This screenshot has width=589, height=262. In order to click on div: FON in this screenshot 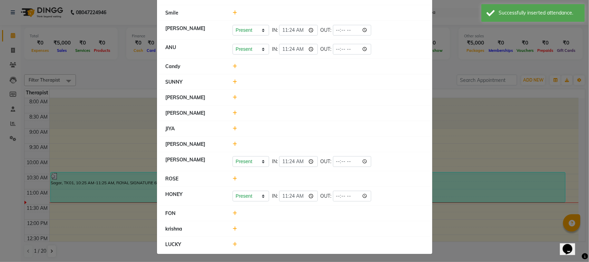, I will do `click(194, 213)`.